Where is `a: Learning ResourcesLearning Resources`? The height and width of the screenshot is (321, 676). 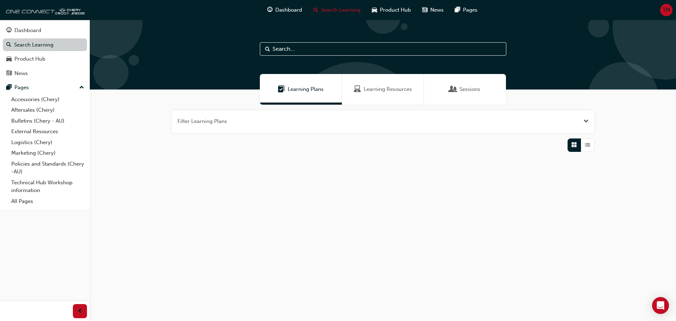
a: Learning ResourcesLearning Resources is located at coordinates (383, 89).